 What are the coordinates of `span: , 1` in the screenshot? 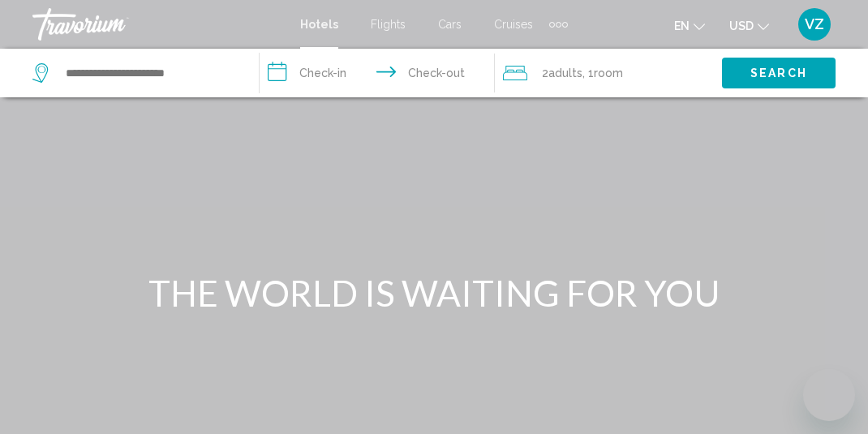 It's located at (603, 73).